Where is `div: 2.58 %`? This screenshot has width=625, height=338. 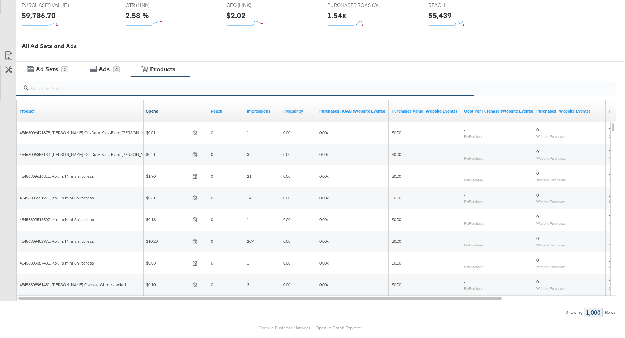 div: 2.58 % is located at coordinates (137, 15).